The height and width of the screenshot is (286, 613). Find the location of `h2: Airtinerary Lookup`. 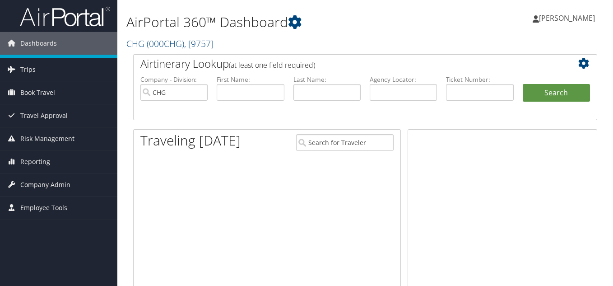

h2: Airtinerary Lookup is located at coordinates (346, 64).